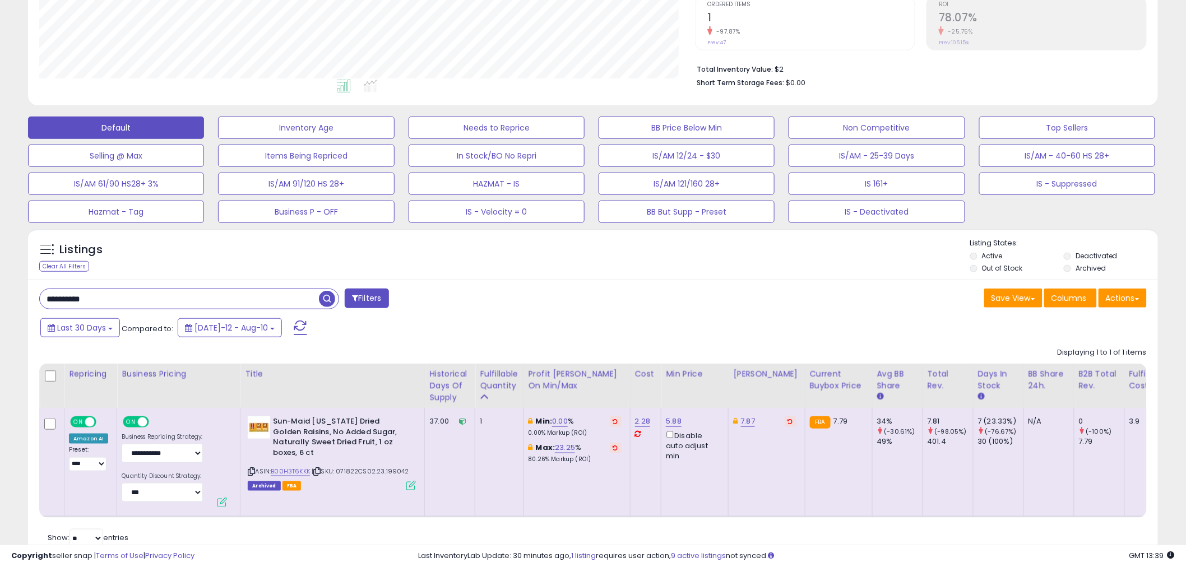 This screenshot has height=567, width=1186. Describe the element at coordinates (497, 128) in the screenshot. I see `button: Needs to Reprice` at that location.